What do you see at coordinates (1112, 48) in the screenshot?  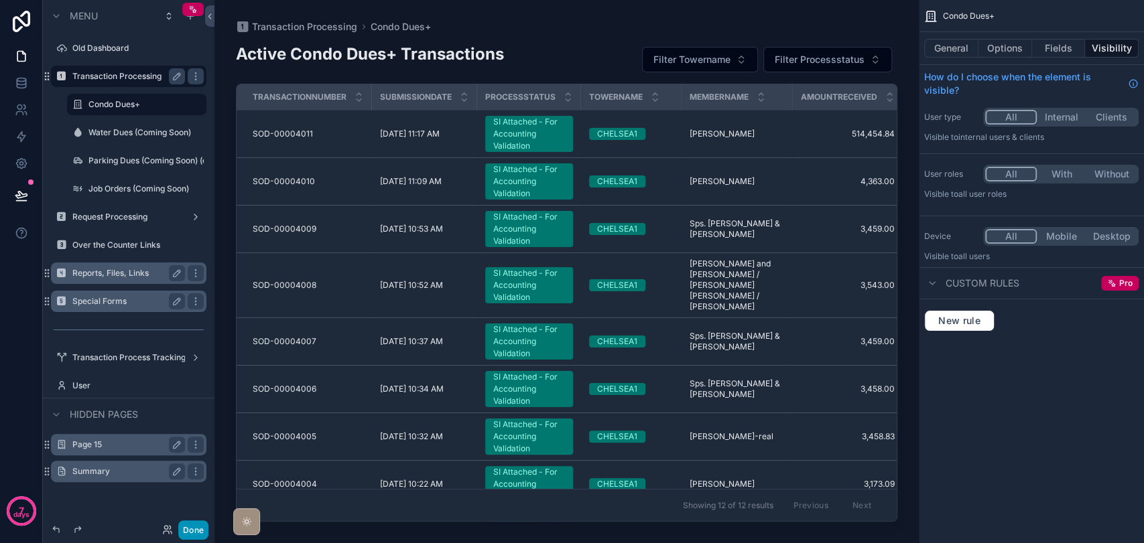 I see `button: Visibility` at bounding box center [1112, 48].